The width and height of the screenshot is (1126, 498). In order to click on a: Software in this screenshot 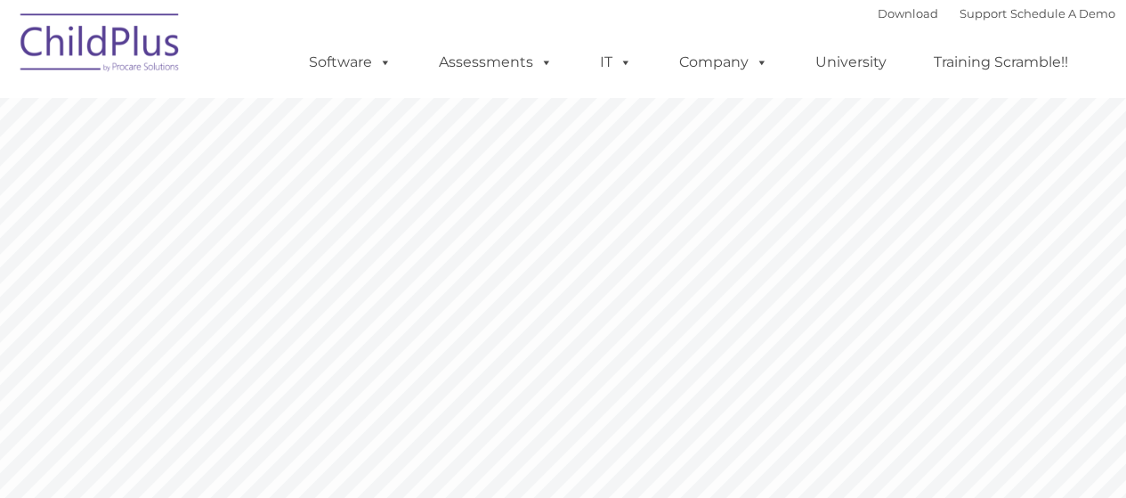, I will do `click(350, 62)`.